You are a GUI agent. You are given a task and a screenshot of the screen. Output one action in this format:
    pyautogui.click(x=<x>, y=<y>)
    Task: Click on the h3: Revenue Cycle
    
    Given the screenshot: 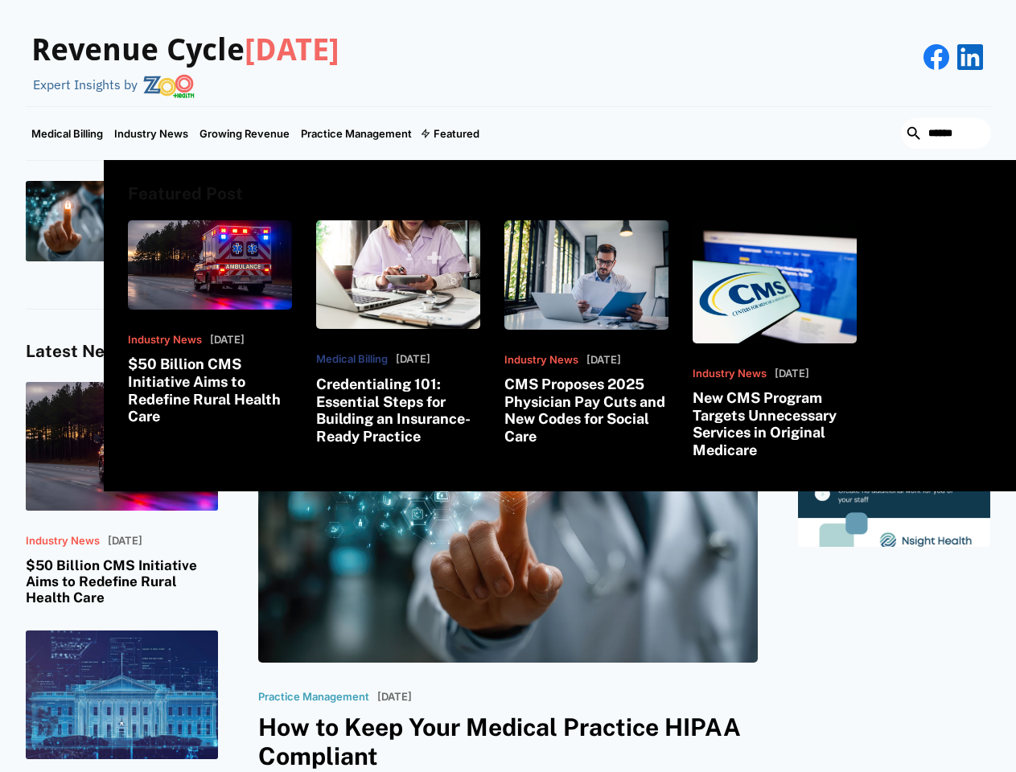 What is the action you would take?
    pyautogui.click(x=185, y=51)
    